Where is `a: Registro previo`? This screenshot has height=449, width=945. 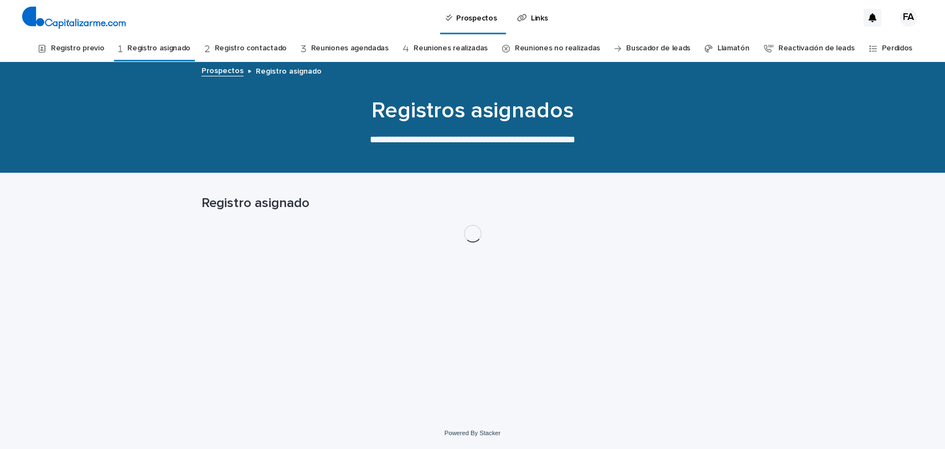
a: Registro previo is located at coordinates (78, 48).